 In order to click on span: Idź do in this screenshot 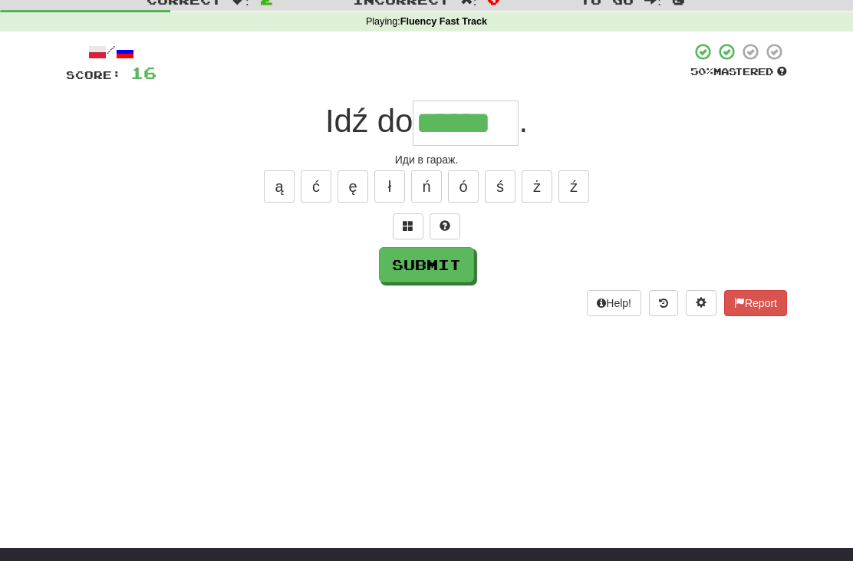, I will do `click(369, 121)`.